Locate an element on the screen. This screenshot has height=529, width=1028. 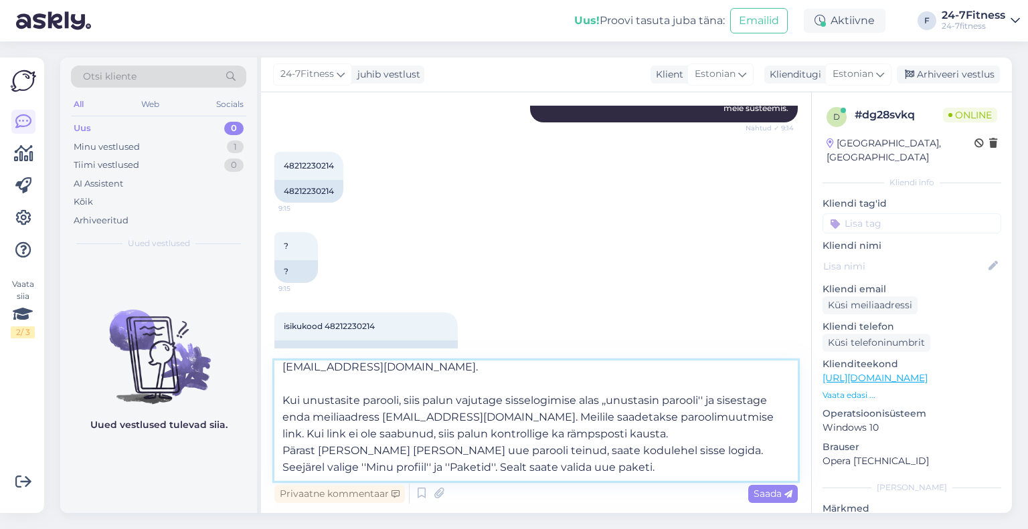
p: Kliendi nimi is located at coordinates (912, 246).